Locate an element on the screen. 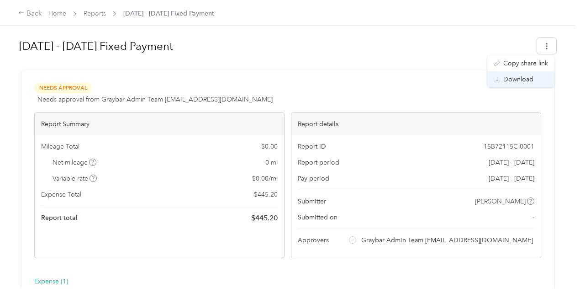 Image resolution: width=580 pixels, height=304 pixels. span: $ 0.00 / mi is located at coordinates (265, 178).